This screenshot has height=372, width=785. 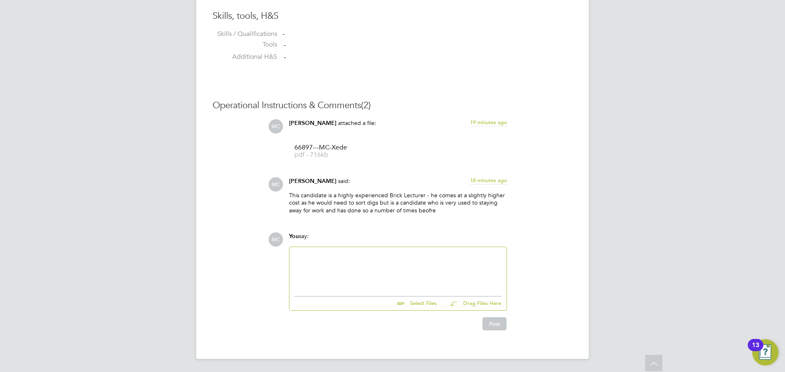 I want to click on p: This candidate is a highly experienced Brick Lecturer - he comes at a slightly higher cost as he ..., so click(x=398, y=203).